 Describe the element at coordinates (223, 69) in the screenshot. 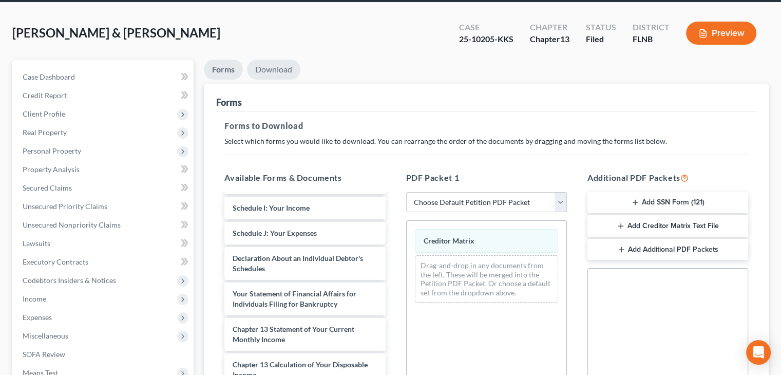

I see `a: Forms` at that location.